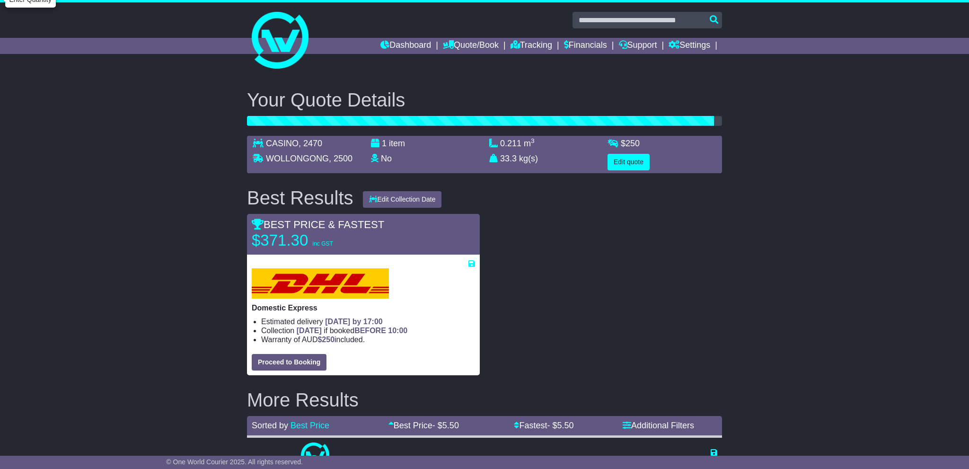 The width and height of the screenshot is (969, 469). Describe the element at coordinates (370, 330) in the screenshot. I see `span: BEFORE` at that location.